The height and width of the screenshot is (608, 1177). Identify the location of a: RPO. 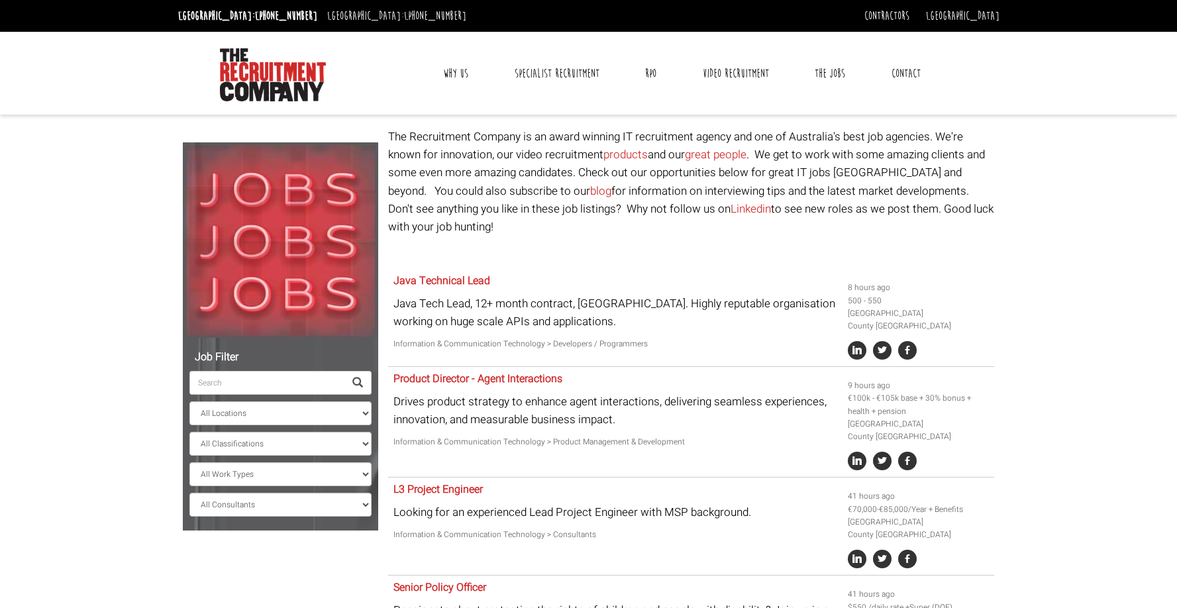
(650, 74).